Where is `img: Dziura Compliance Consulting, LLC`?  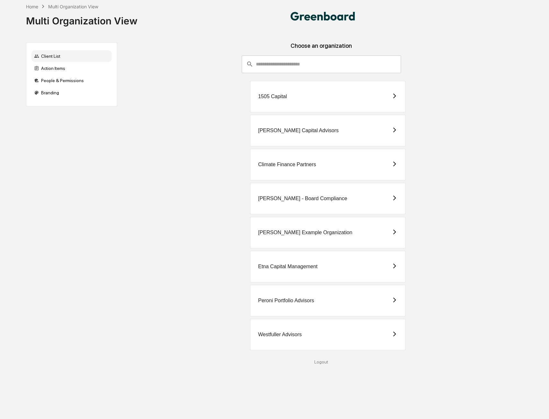
img: Dziura Compliance Consulting, LLC is located at coordinates (323, 16).